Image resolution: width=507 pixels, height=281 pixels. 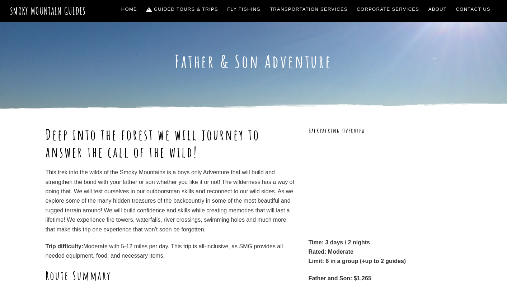 What do you see at coordinates (170, 143) in the screenshot?
I see `h1: Deep into the forest we will journey to answer the call of the wild!` at bounding box center [170, 143].